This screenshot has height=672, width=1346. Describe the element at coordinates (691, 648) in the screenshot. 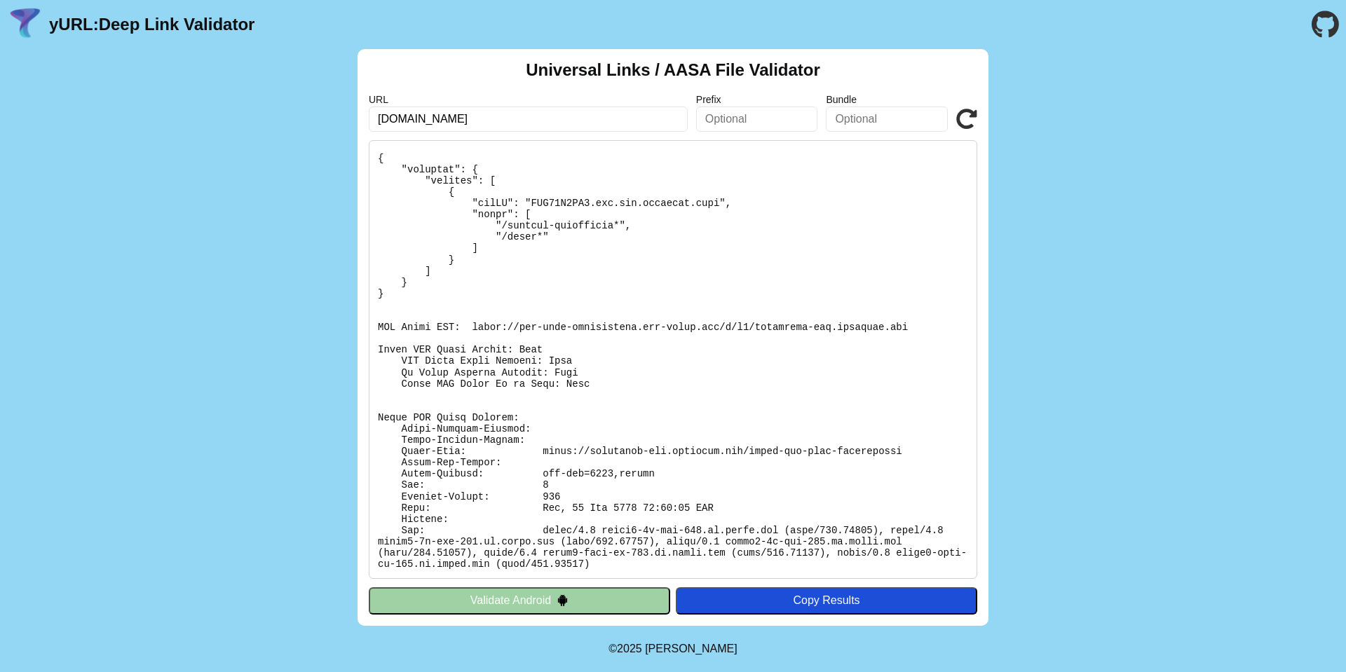

I see `a: Michael Ibragimchayev's Personal Site` at that location.